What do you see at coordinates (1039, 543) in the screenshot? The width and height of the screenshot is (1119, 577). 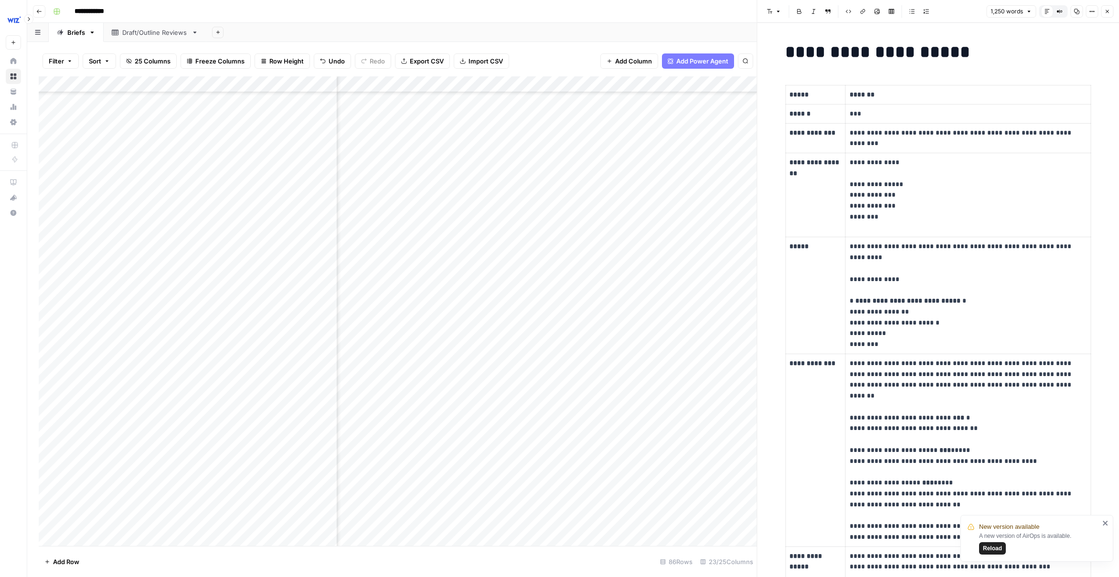 I see `div: A new version of AirOps is available.` at bounding box center [1039, 543].